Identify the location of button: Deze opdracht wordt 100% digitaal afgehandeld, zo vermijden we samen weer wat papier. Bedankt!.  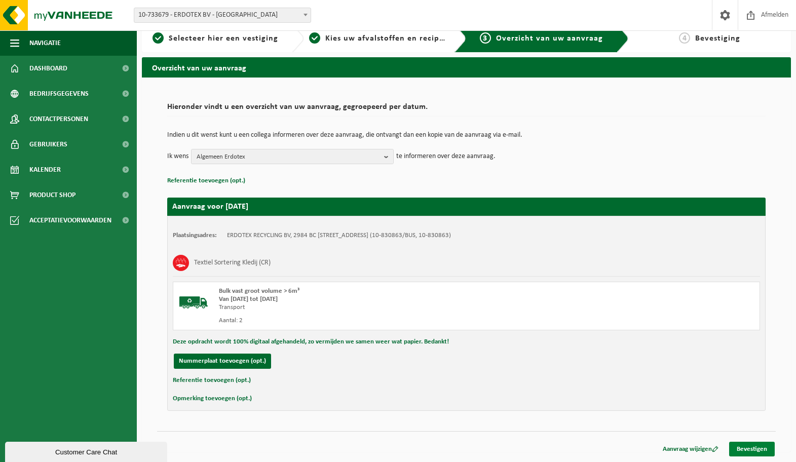
(310, 342).